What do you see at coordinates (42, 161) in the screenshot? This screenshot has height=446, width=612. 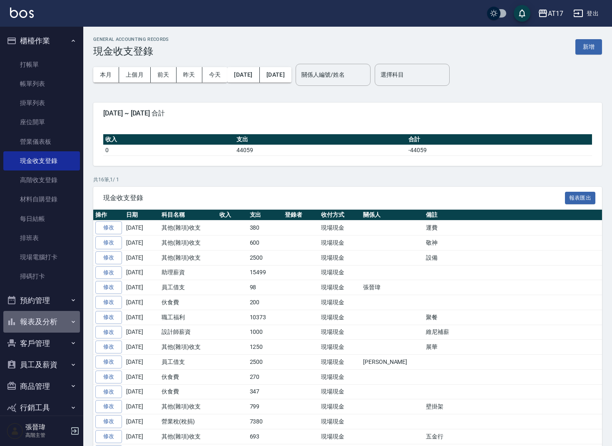 I see `a: 現金收支登錄` at bounding box center [42, 161].